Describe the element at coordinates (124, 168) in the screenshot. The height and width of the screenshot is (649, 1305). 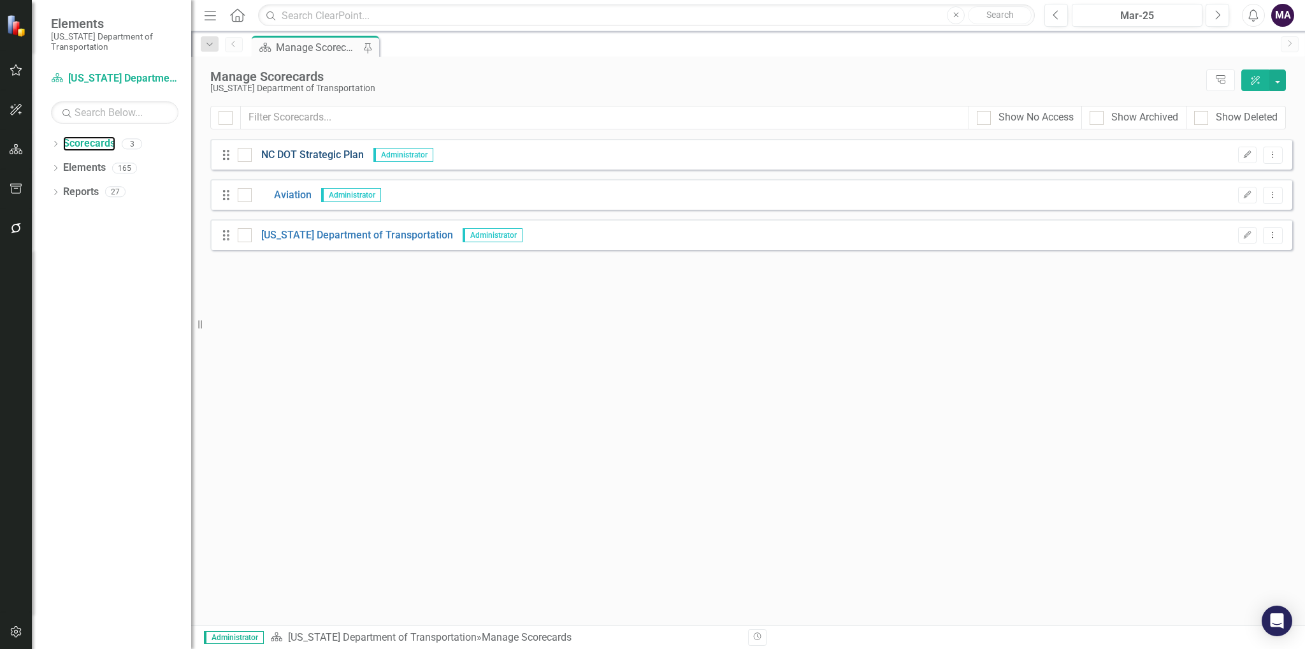
I see `div: 165` at that location.